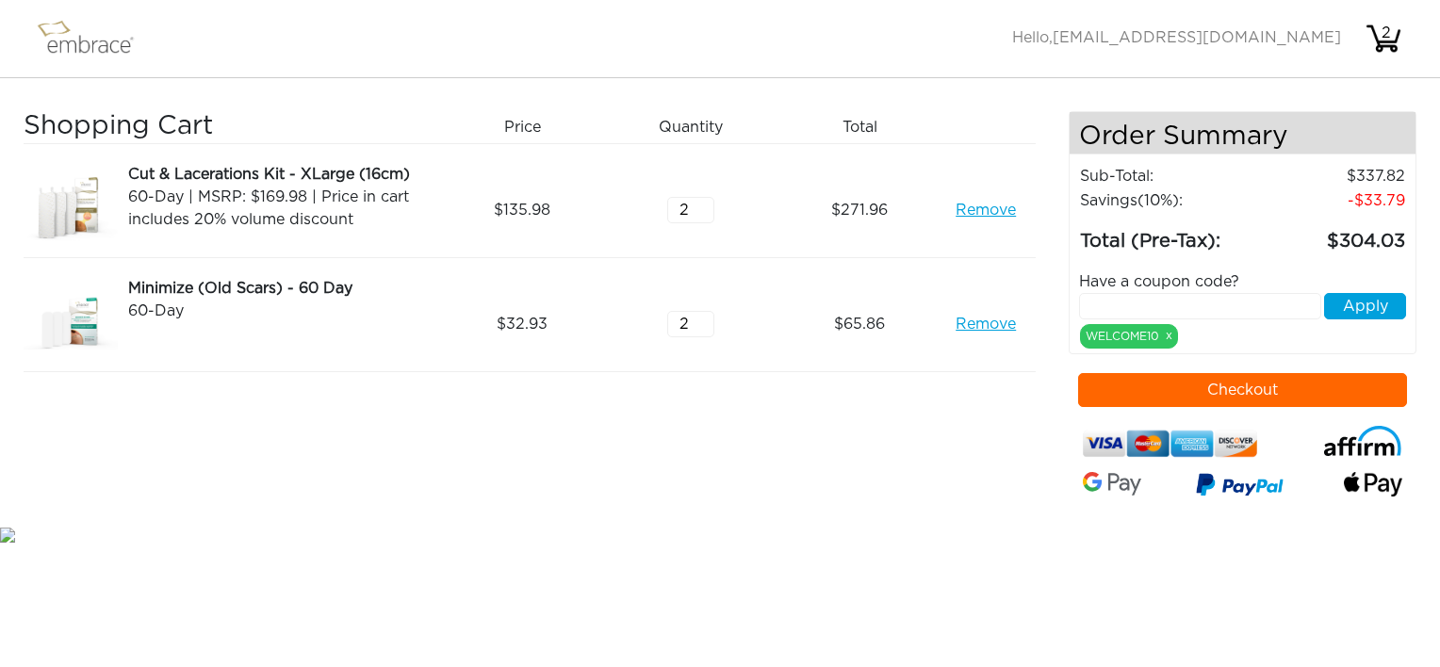  What do you see at coordinates (94, 39) in the screenshot?
I see `img: logo.png` at bounding box center [94, 39].